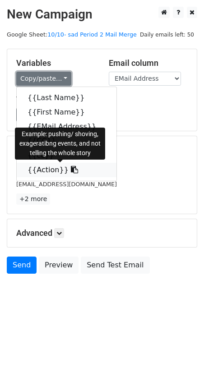 This screenshot has width=204, height=381. What do you see at coordinates (102, 233) in the screenshot?
I see `h5: Advanced` at bounding box center [102, 233].